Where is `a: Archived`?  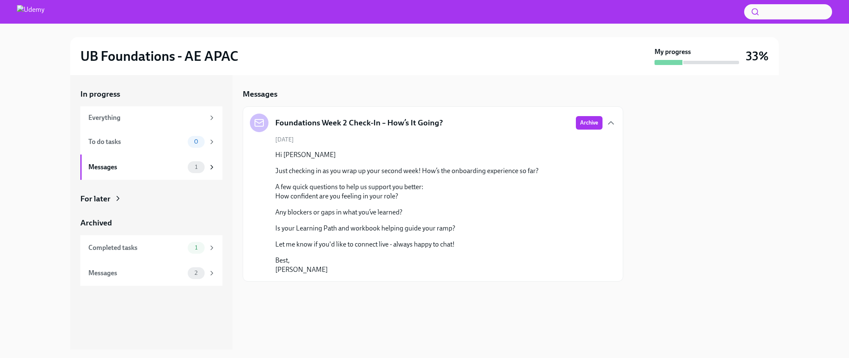
a: Archived is located at coordinates (151, 223).